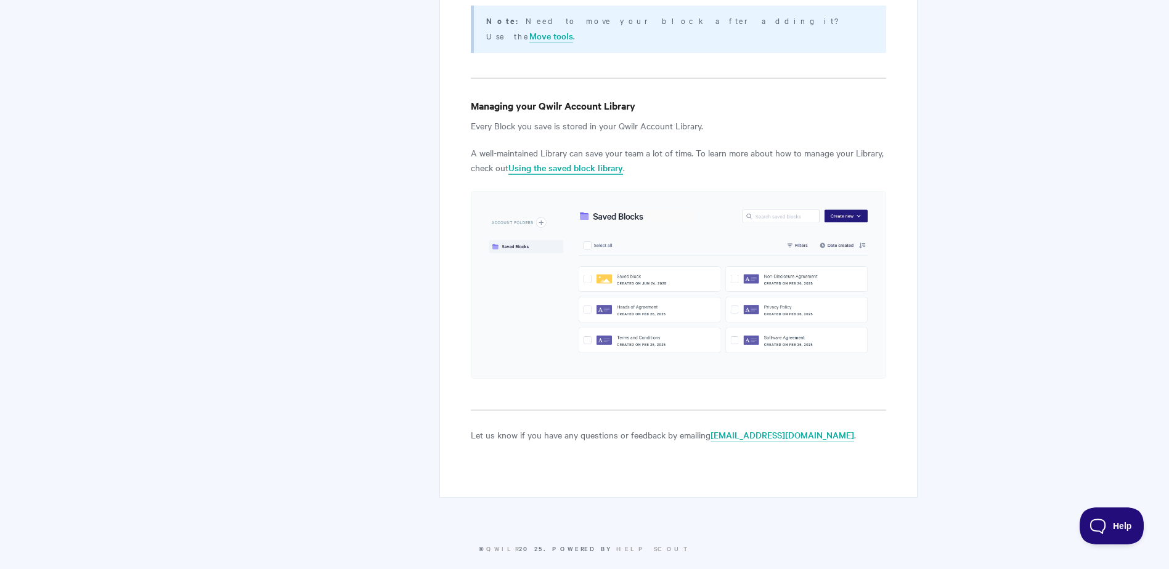 The image size is (1169, 569). I want to click on strong: Note:, so click(506, 20).